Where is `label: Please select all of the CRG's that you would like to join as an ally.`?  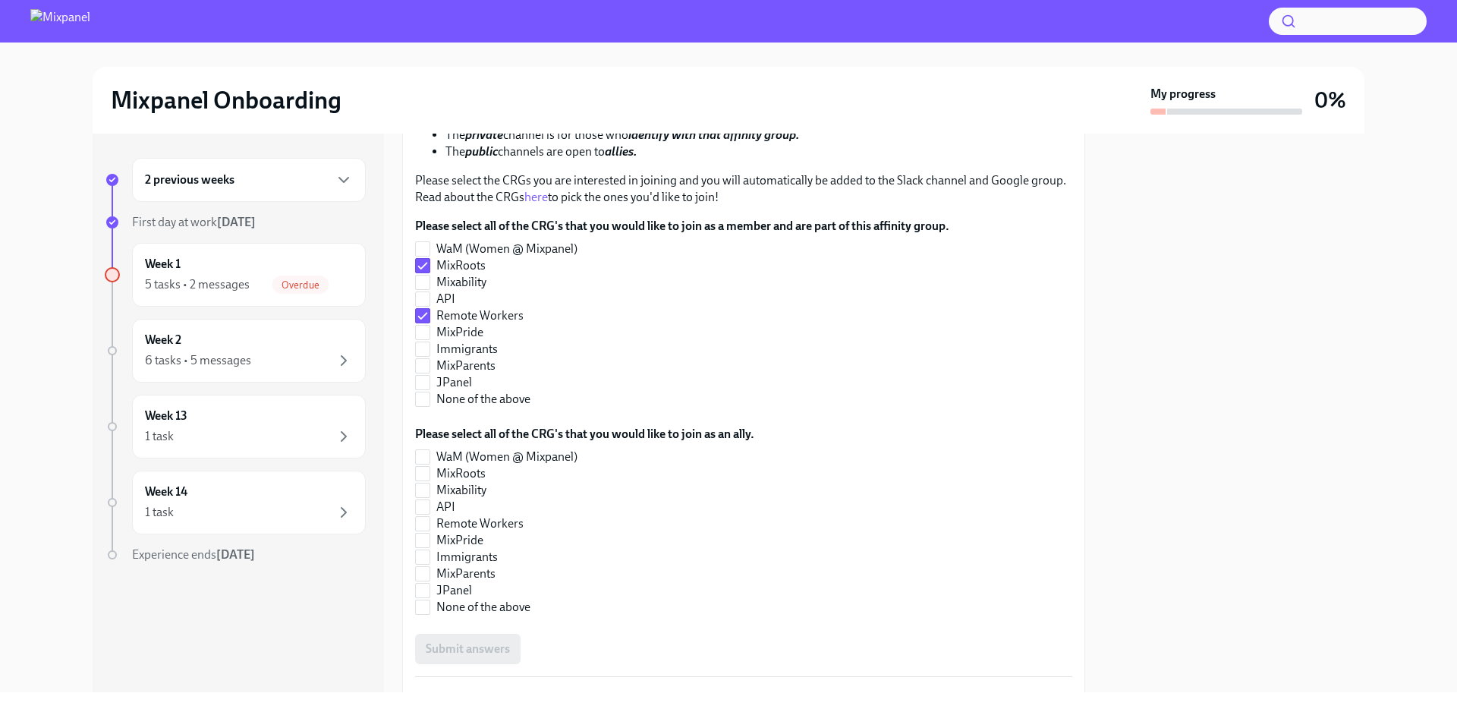
label: Please select all of the CRG's that you would like to join as an ally. is located at coordinates (584, 434).